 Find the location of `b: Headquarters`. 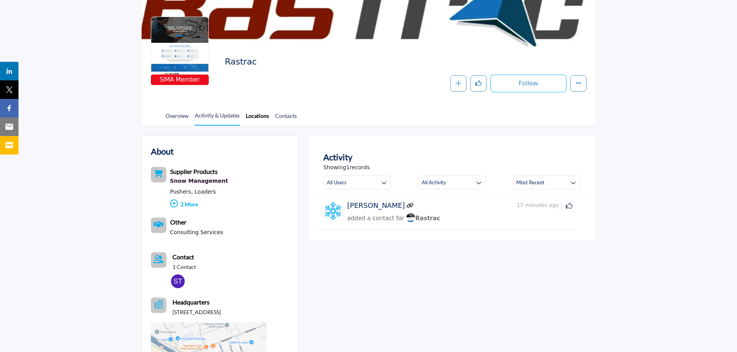

b: Headquarters is located at coordinates (191, 302).